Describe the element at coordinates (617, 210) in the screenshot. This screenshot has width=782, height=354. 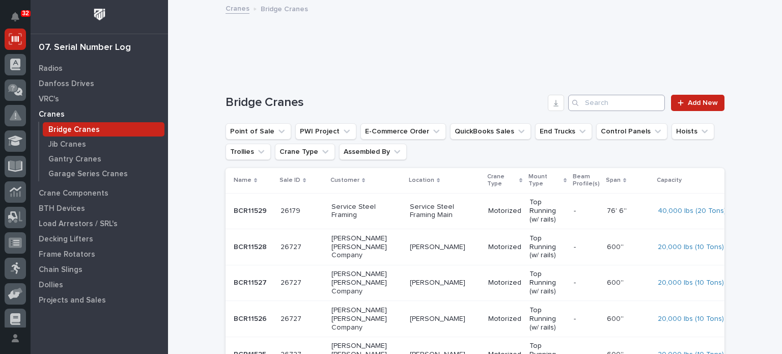
I see `p: 76' 6''` at that location.